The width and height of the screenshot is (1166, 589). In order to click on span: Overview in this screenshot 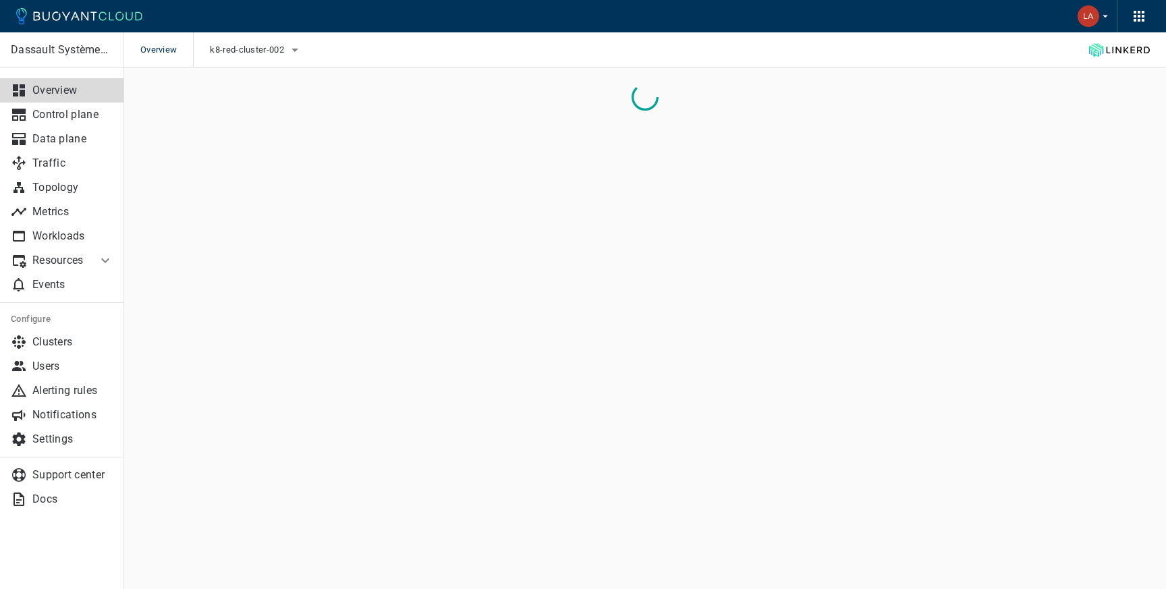, I will do `click(167, 50)`.